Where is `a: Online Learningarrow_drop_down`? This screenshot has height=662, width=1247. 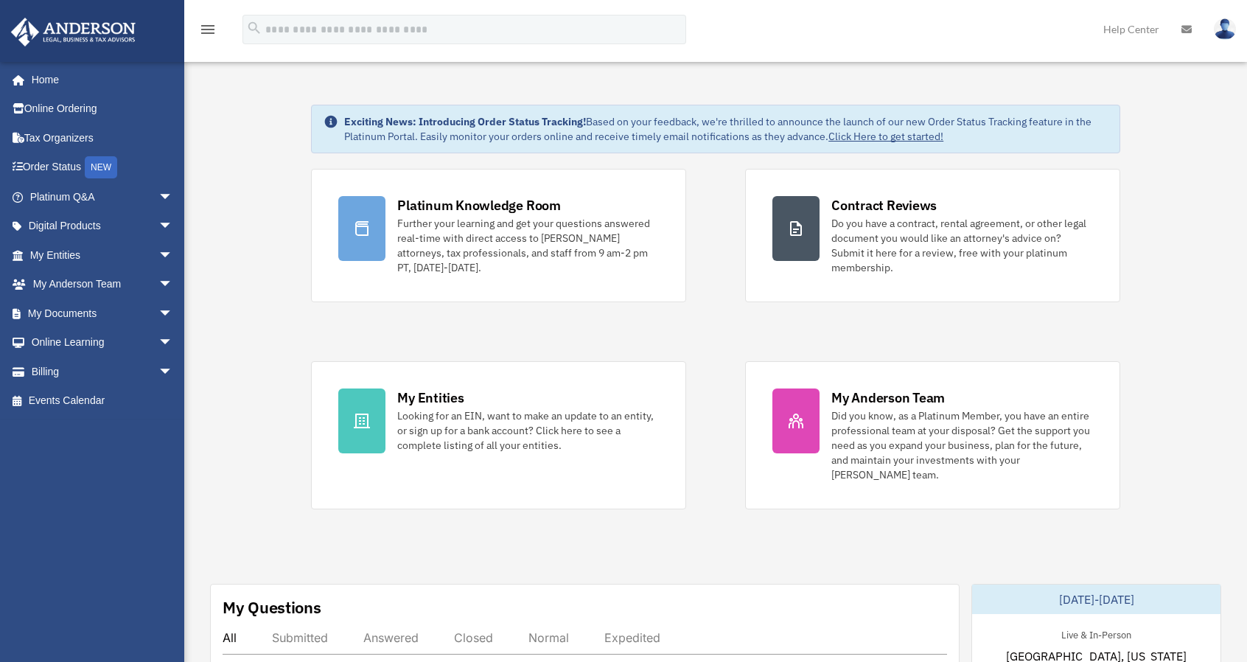 a: Online Learningarrow_drop_down is located at coordinates (102, 343).